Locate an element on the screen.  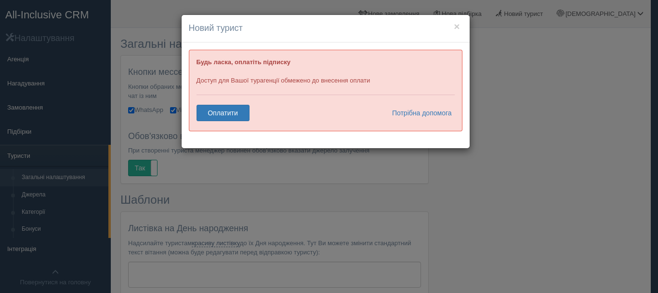
b: Будь ласка, оплатіть підписку is located at coordinates (243, 62).